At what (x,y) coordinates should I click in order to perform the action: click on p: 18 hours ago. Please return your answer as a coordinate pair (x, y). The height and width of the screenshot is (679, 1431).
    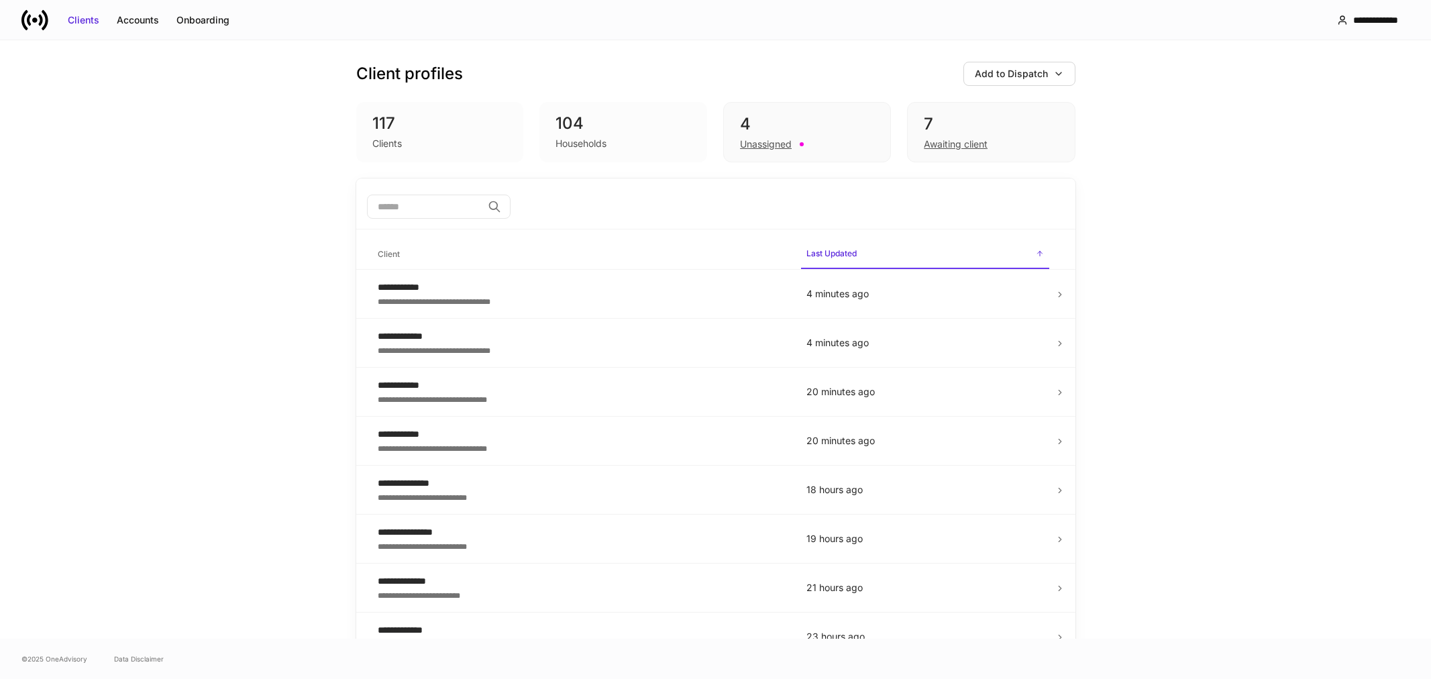
    Looking at the image, I should click on (925, 490).